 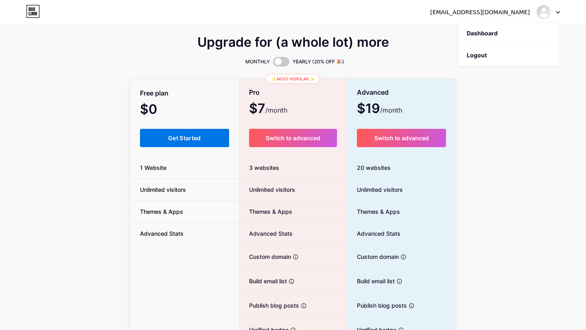 What do you see at coordinates (159, 110) in the screenshot?
I see `span: $0` at bounding box center [159, 110].